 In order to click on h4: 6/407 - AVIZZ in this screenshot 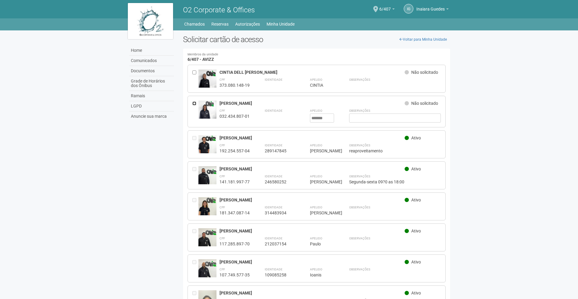, I will do `click(316, 57)`.